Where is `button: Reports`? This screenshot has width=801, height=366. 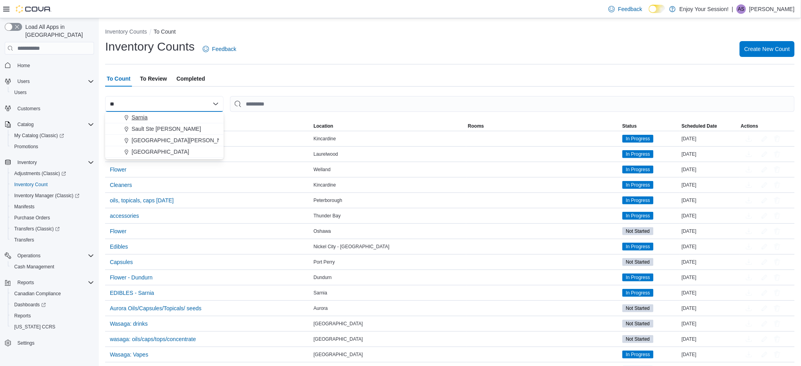
button: Reports is located at coordinates (26, 282).